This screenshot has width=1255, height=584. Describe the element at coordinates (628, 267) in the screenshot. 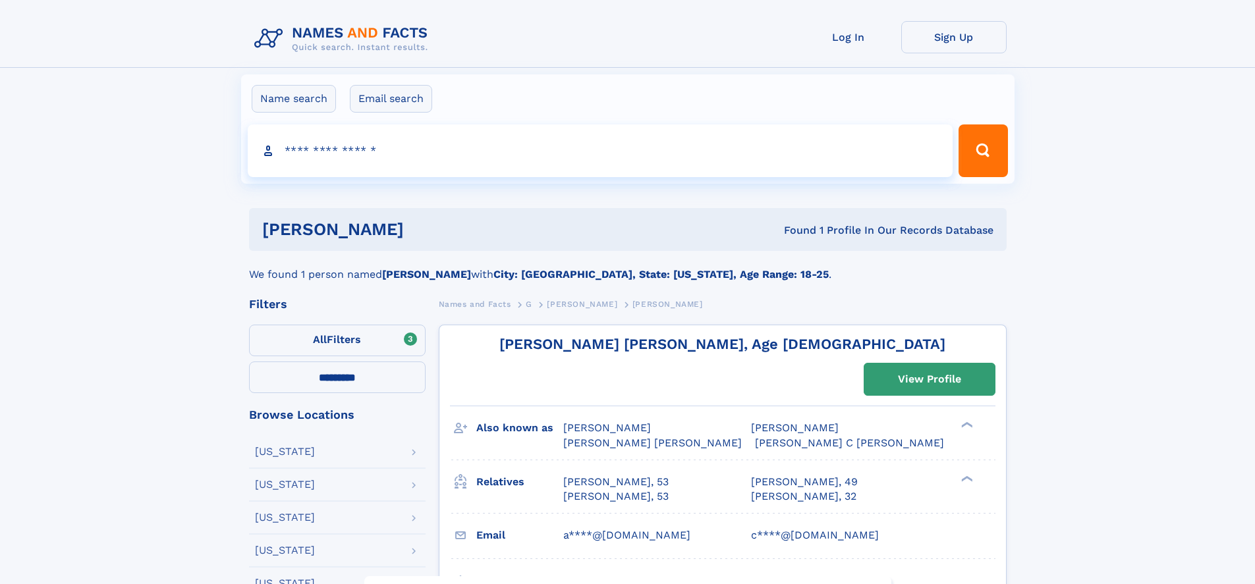

I see `div: We found 1 person named with .` at that location.